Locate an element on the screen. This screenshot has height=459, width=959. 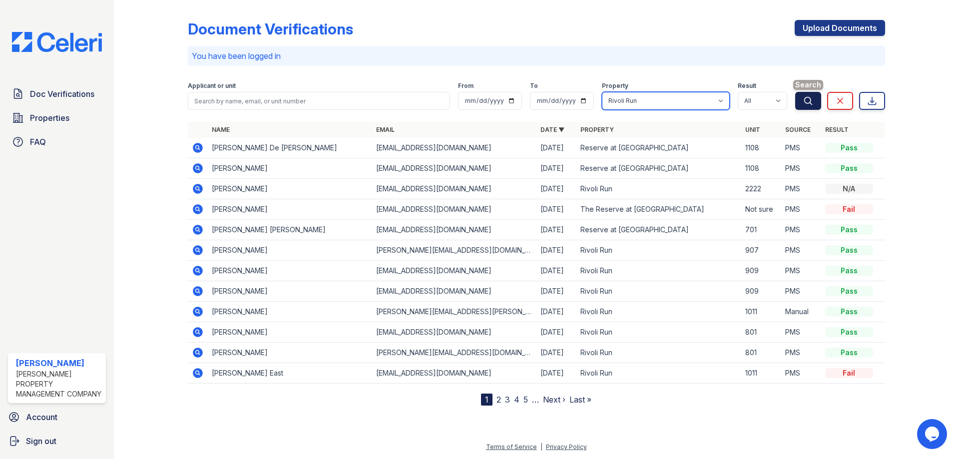
span: FAQ is located at coordinates (38, 142).